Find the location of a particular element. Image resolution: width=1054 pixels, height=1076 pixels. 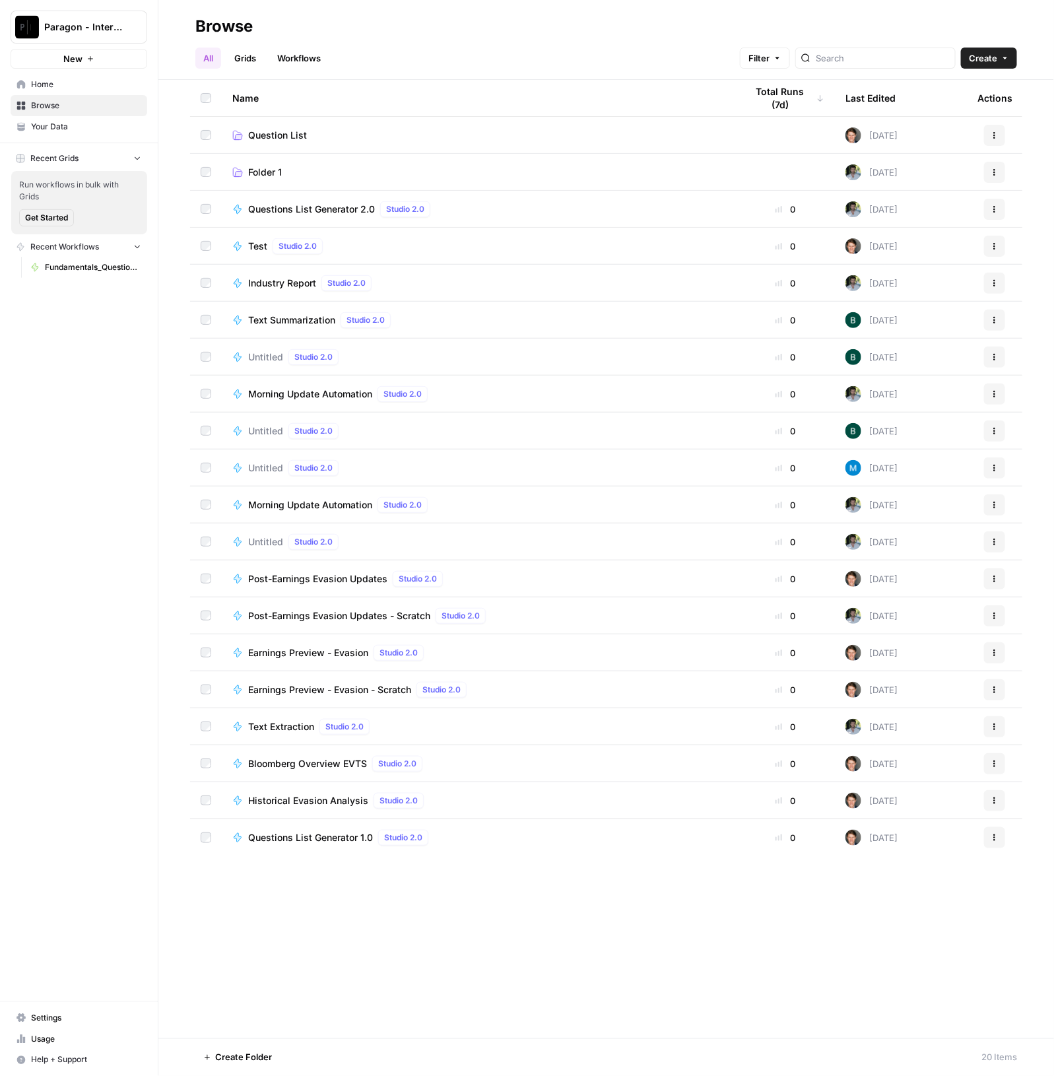

span: Text Summarization is located at coordinates (292, 320).